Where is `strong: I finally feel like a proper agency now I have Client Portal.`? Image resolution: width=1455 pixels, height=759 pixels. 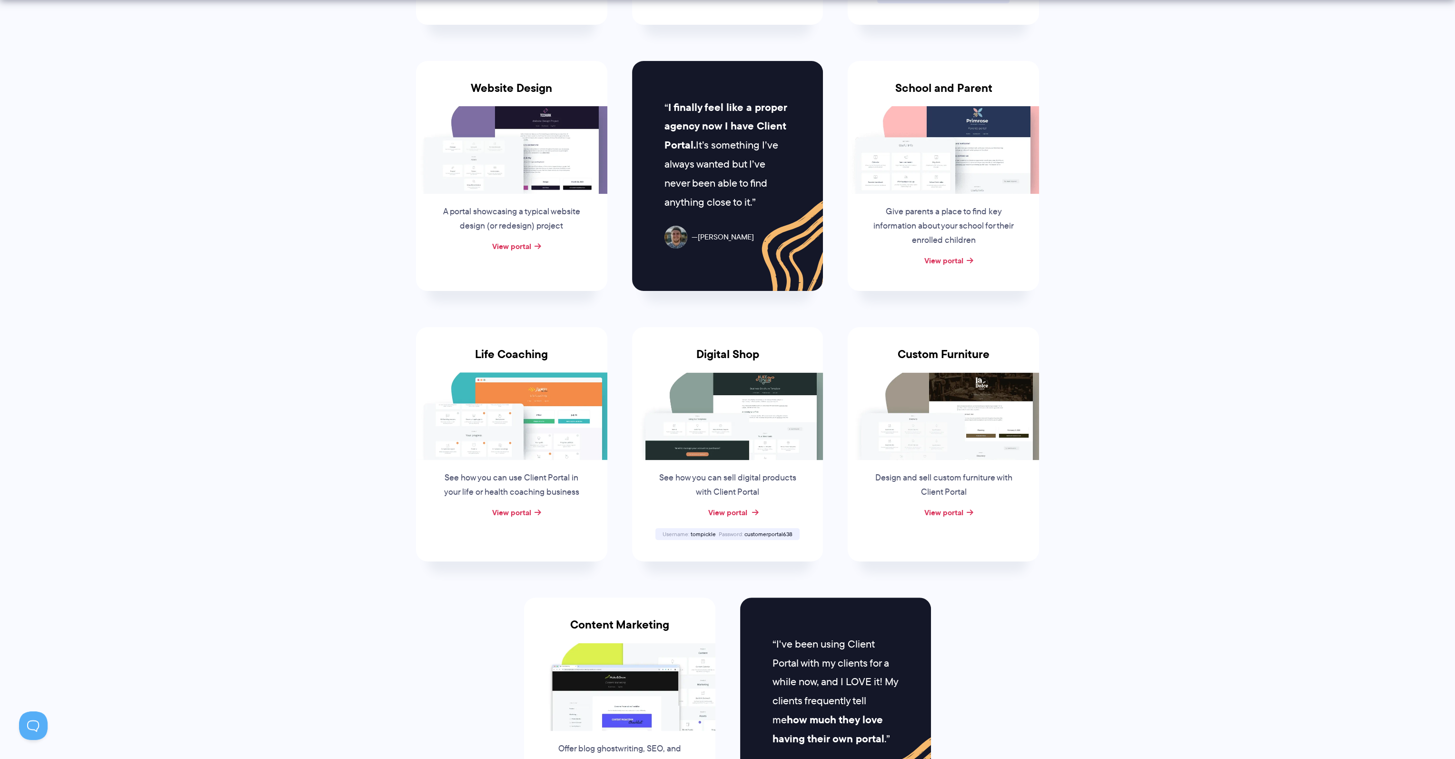 strong: I finally feel like a proper agency now I have Client Portal. is located at coordinates (725, 126).